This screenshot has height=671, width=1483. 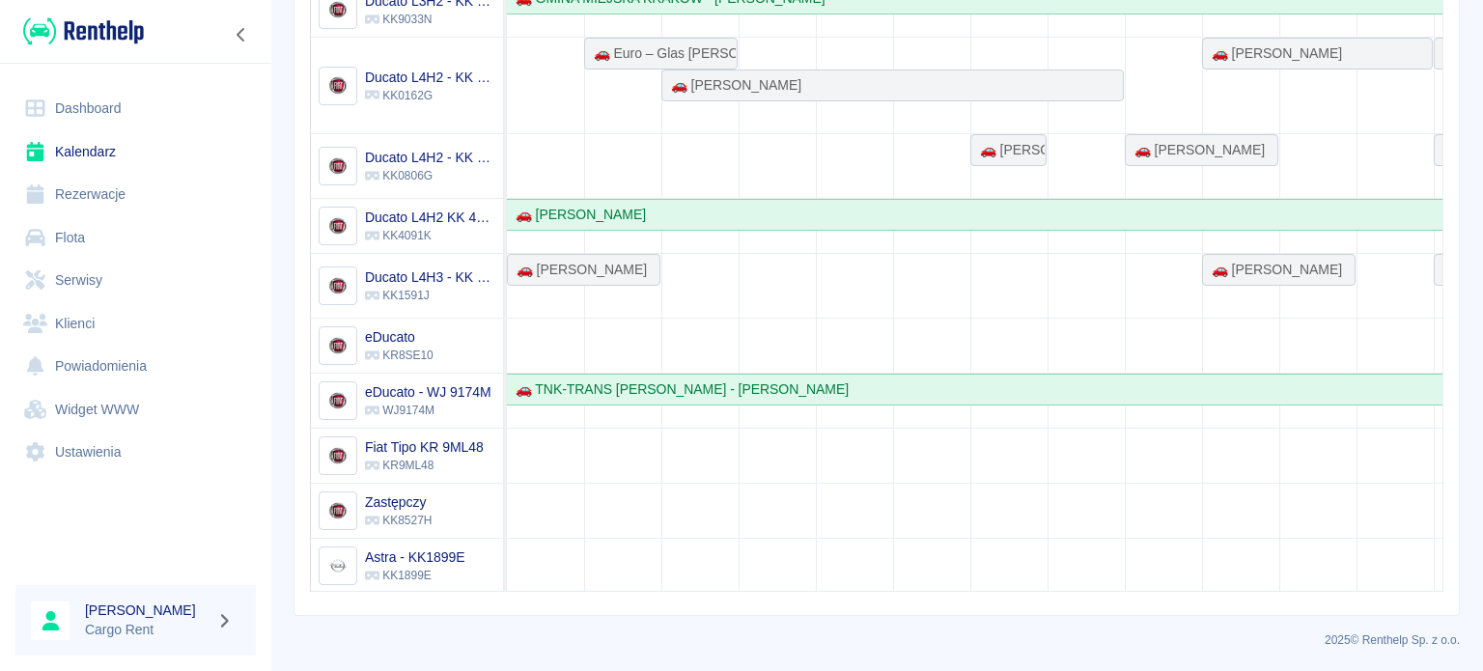 I want to click on button: Zwiń nawigację, so click(x=241, y=35).